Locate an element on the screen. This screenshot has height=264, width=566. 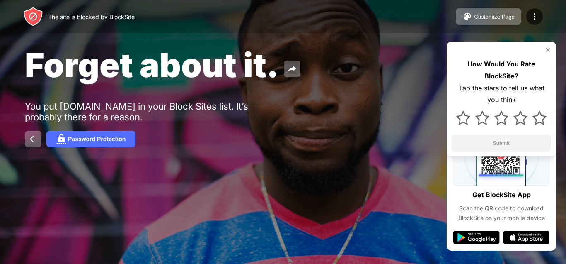
img: app-store.svg is located at coordinates (526, 237).